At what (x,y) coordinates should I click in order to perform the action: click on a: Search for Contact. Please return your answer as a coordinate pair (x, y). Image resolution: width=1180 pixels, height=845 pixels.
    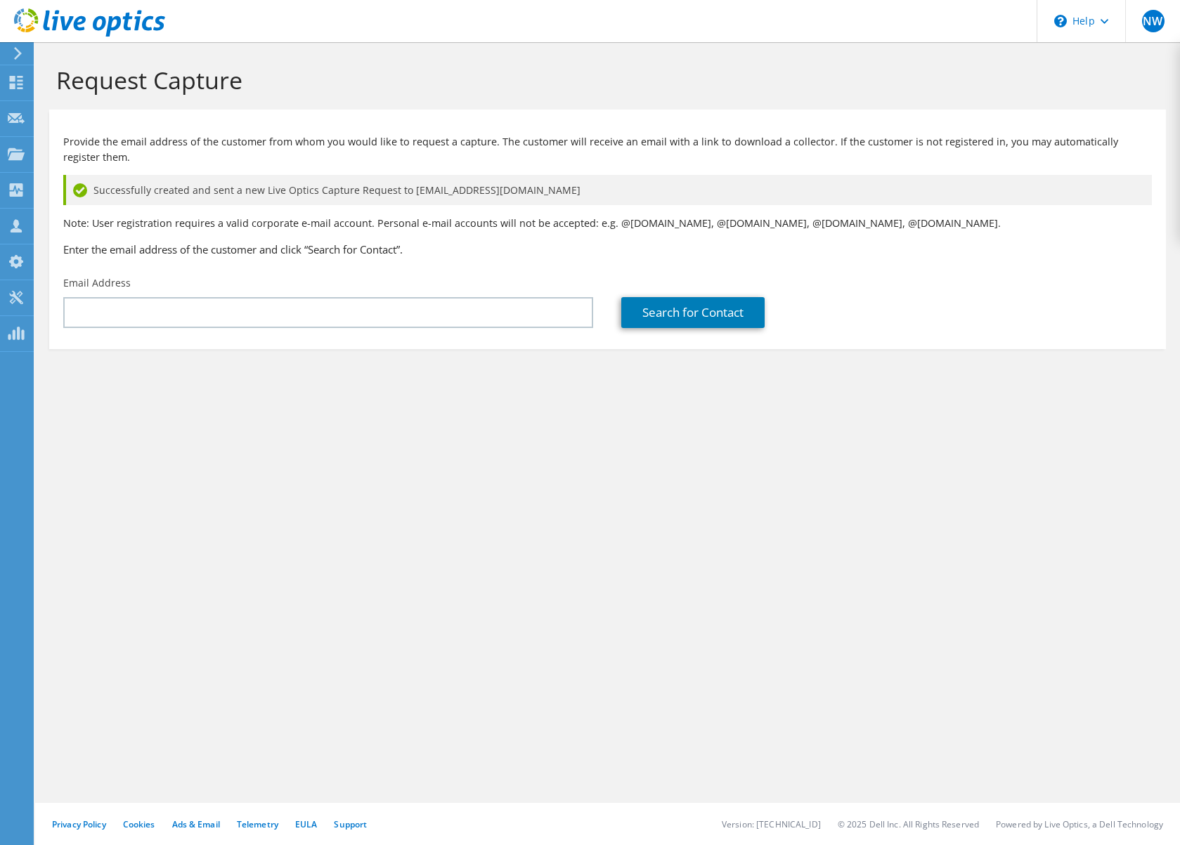
    Looking at the image, I should click on (693, 313).